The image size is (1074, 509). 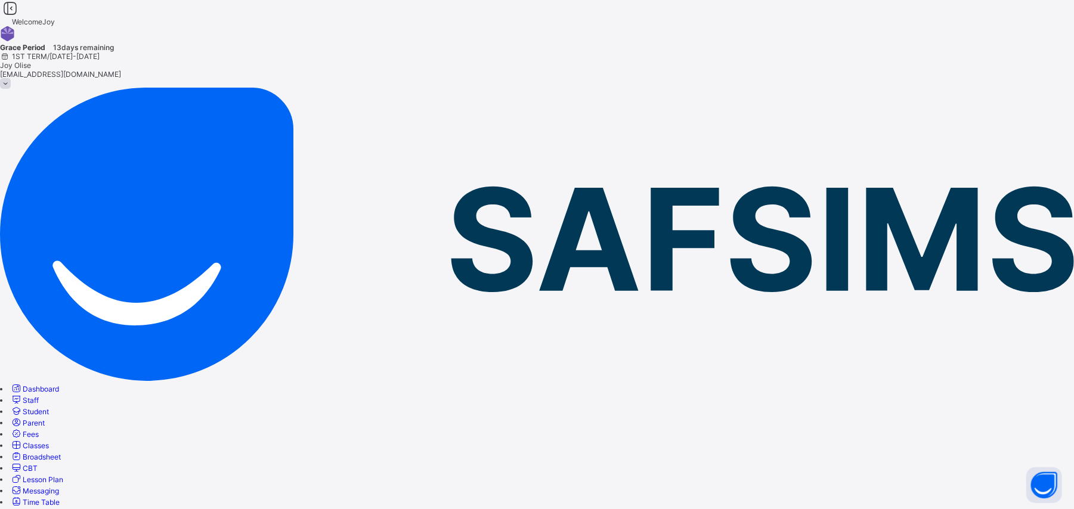 What do you see at coordinates (35, 389) in the screenshot?
I see `a: Dashboard` at bounding box center [35, 389].